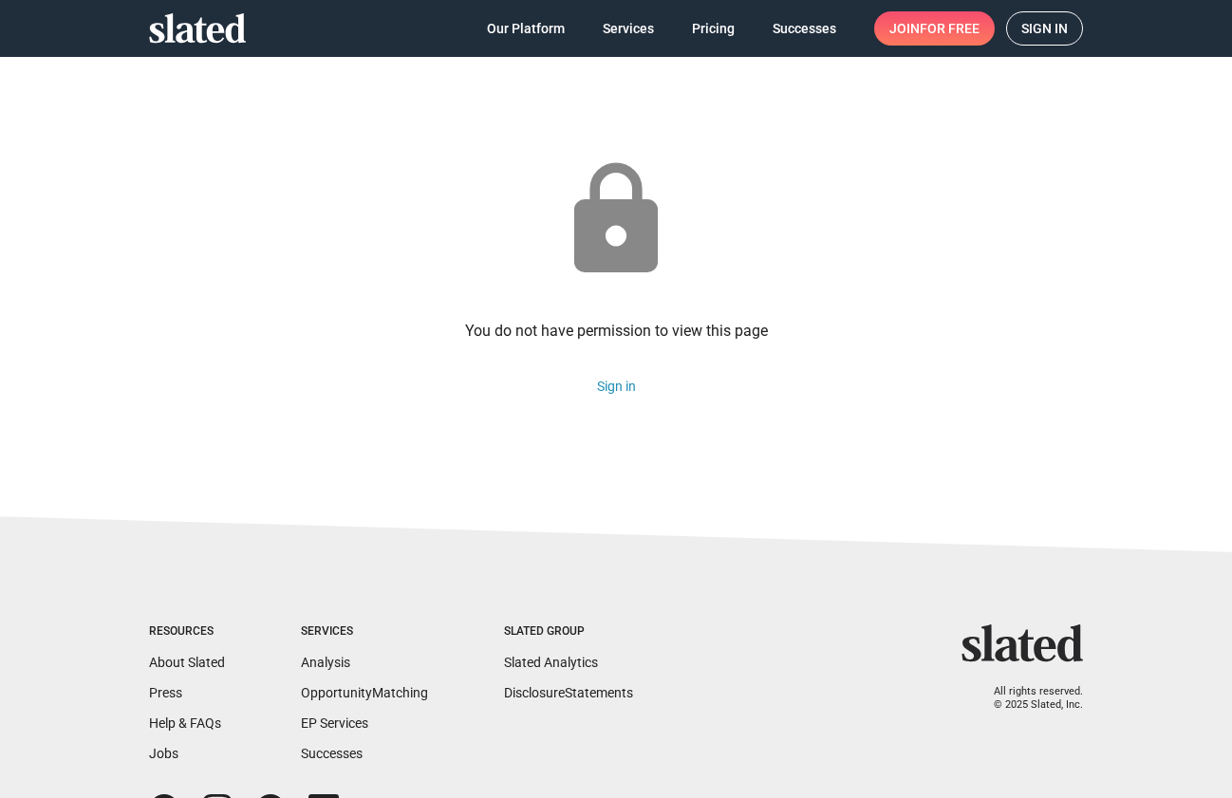 The image size is (1232, 798). What do you see at coordinates (526, 28) in the screenshot?
I see `a: Our Platform` at bounding box center [526, 28].